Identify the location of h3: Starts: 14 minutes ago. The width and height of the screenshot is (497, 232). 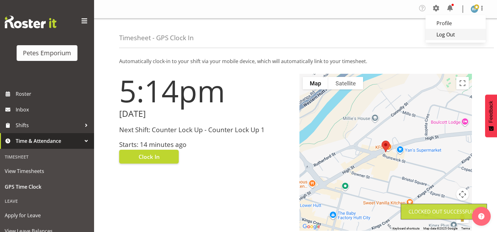
(205, 144).